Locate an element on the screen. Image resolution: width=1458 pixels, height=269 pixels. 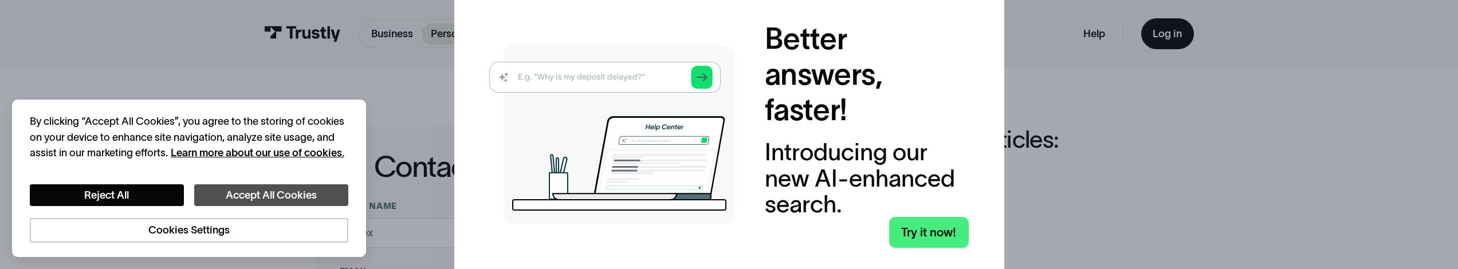
a: More information about your privacy, opens in a new tab is located at coordinates (257, 153).